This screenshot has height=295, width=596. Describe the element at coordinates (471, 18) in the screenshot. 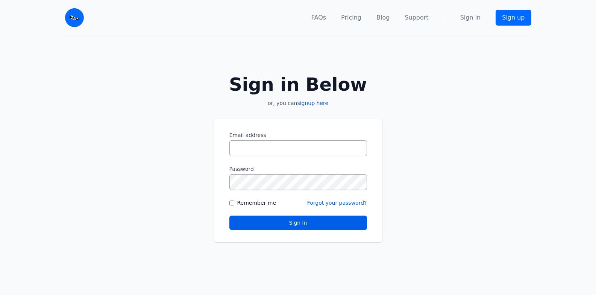

I see `a: Sign in` at that location.